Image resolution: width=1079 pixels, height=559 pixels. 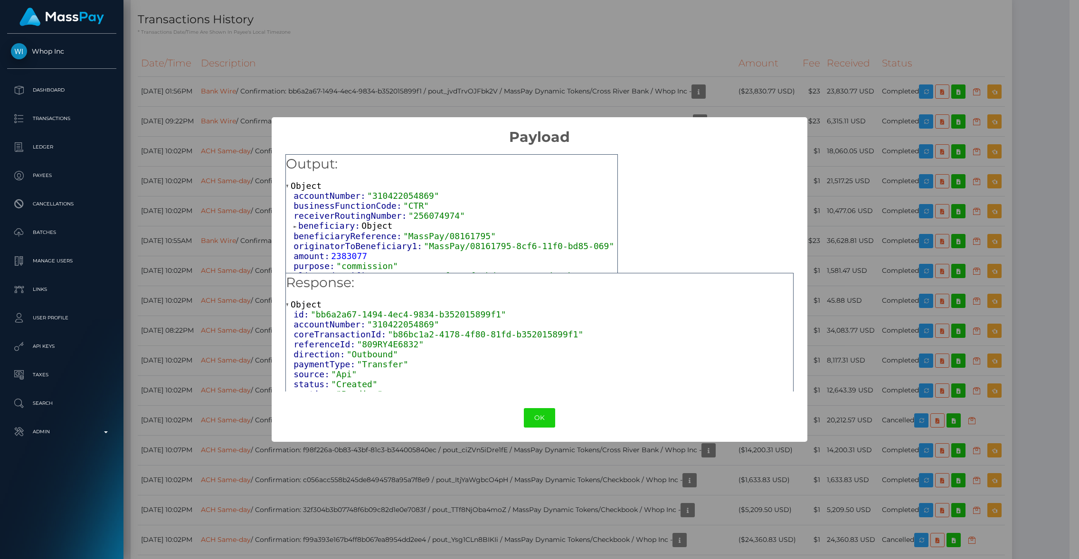 I want to click on span: status:, so click(x=312, y=384).